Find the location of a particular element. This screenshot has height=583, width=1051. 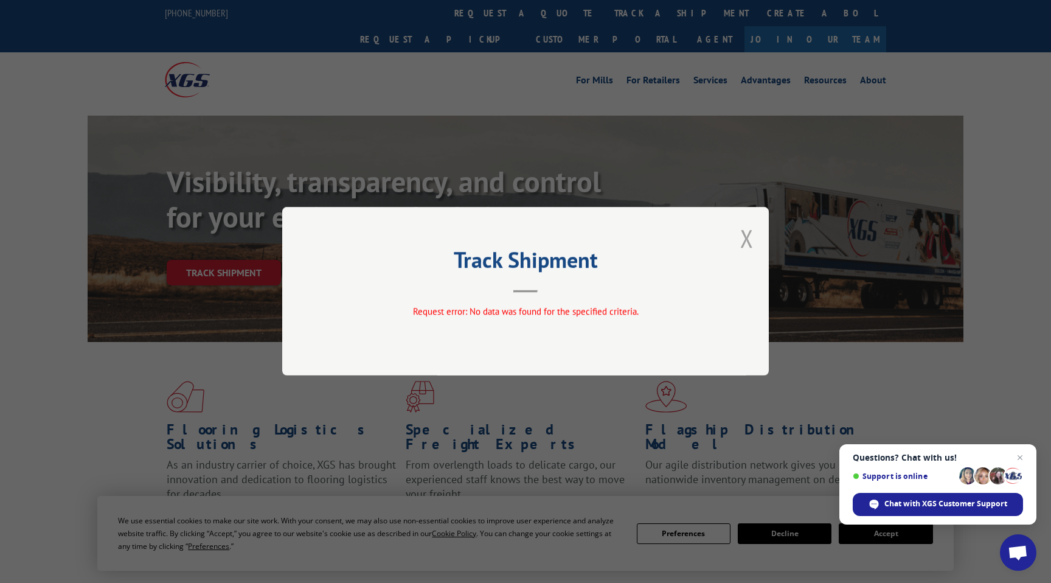

span: Close chat is located at coordinates (1020, 458).